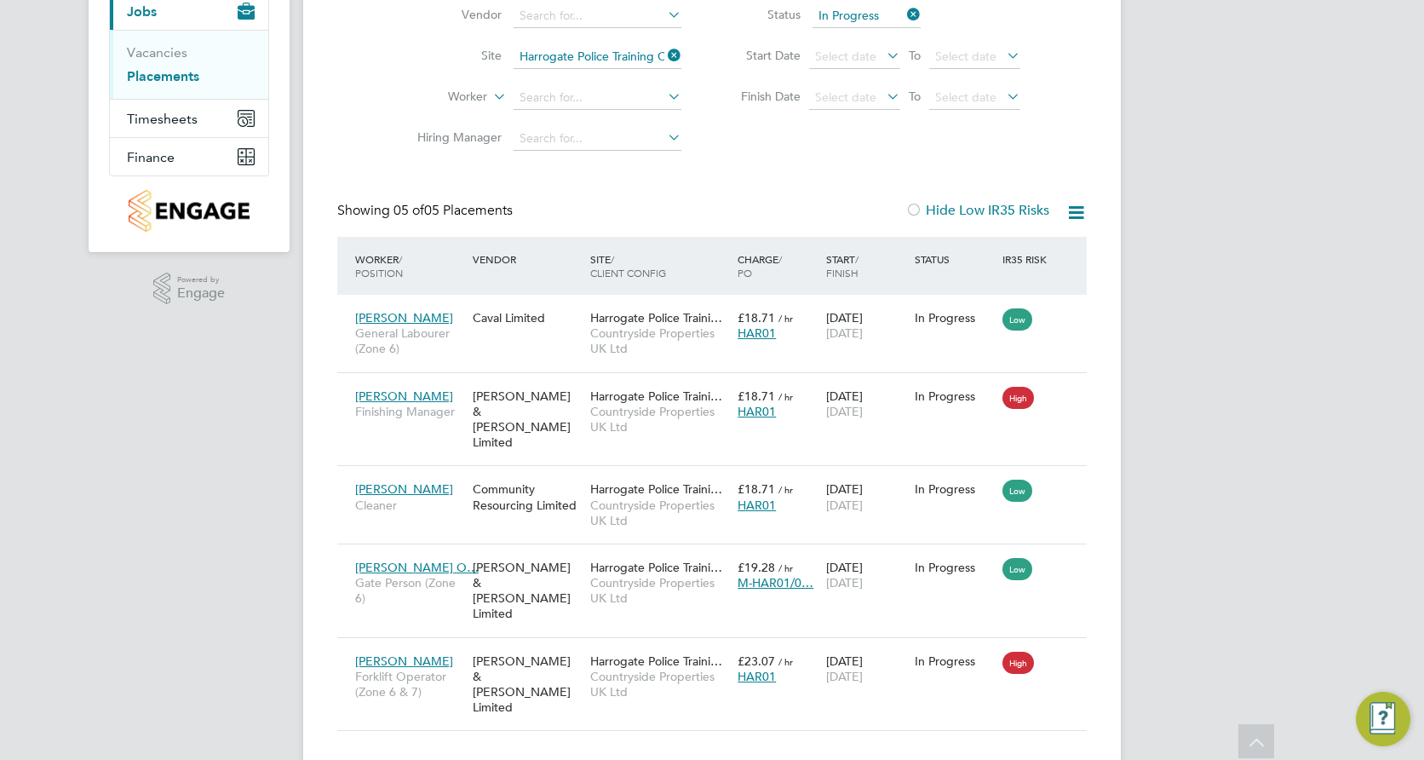 This screenshot has width=1424, height=760. I want to click on div: Caval Limited, so click(527, 318).